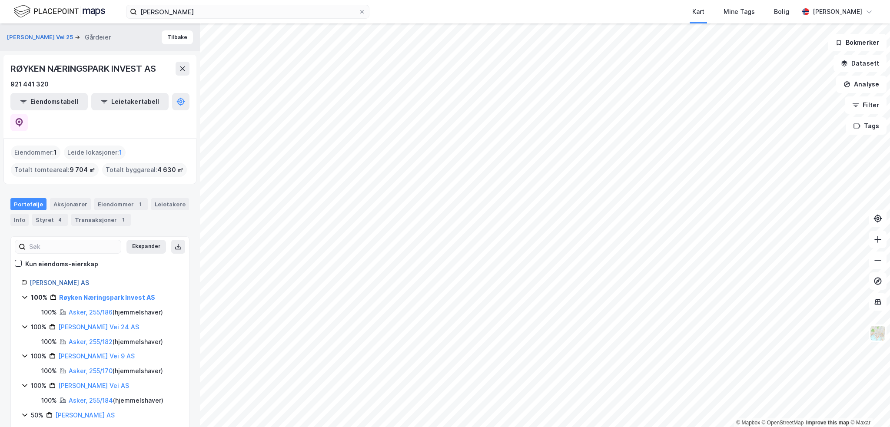 This screenshot has width=890, height=427. I want to click on img: logo.f888ab2527a4732fd821a326f86c7f29.svg, so click(60, 11).